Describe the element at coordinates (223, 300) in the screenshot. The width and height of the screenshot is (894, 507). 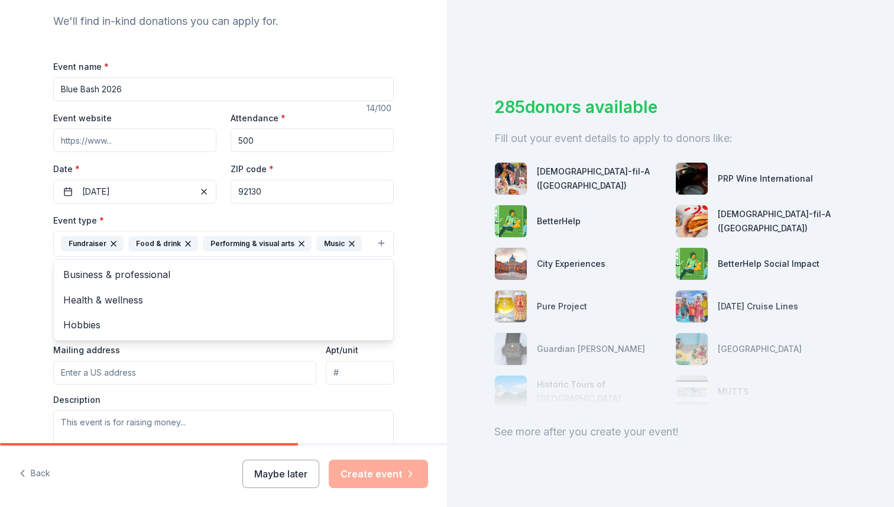
I see `span: Health & wellness` at that location.